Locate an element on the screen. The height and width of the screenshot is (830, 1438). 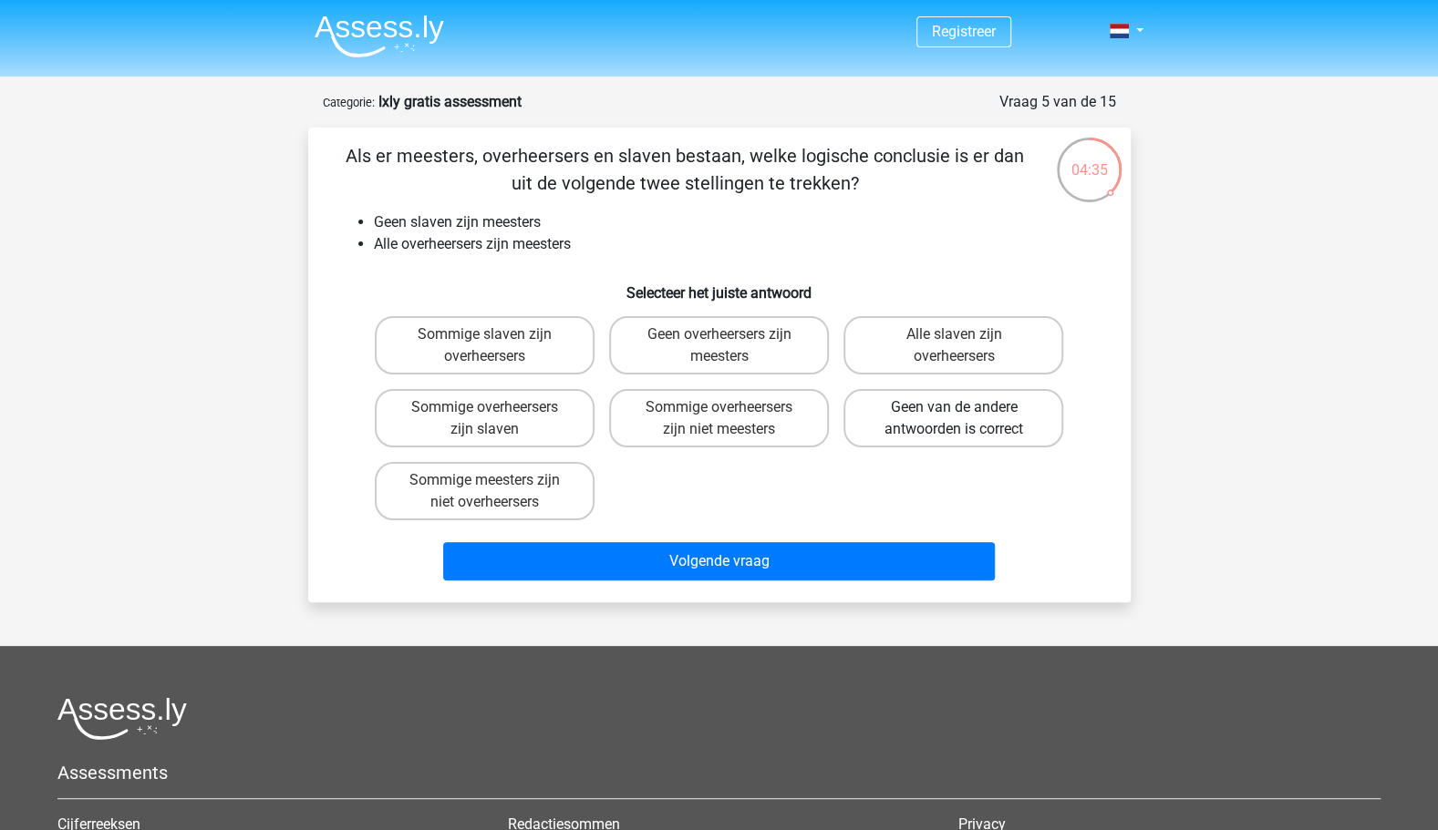
img: Assessly is located at coordinates (379, 36).